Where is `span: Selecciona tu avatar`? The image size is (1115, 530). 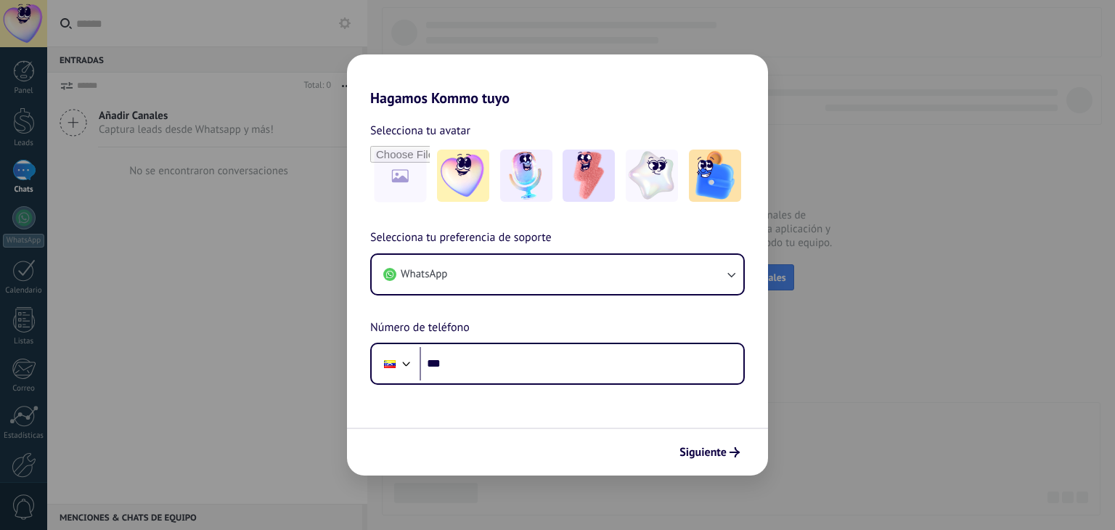 span: Selecciona tu avatar is located at coordinates (420, 131).